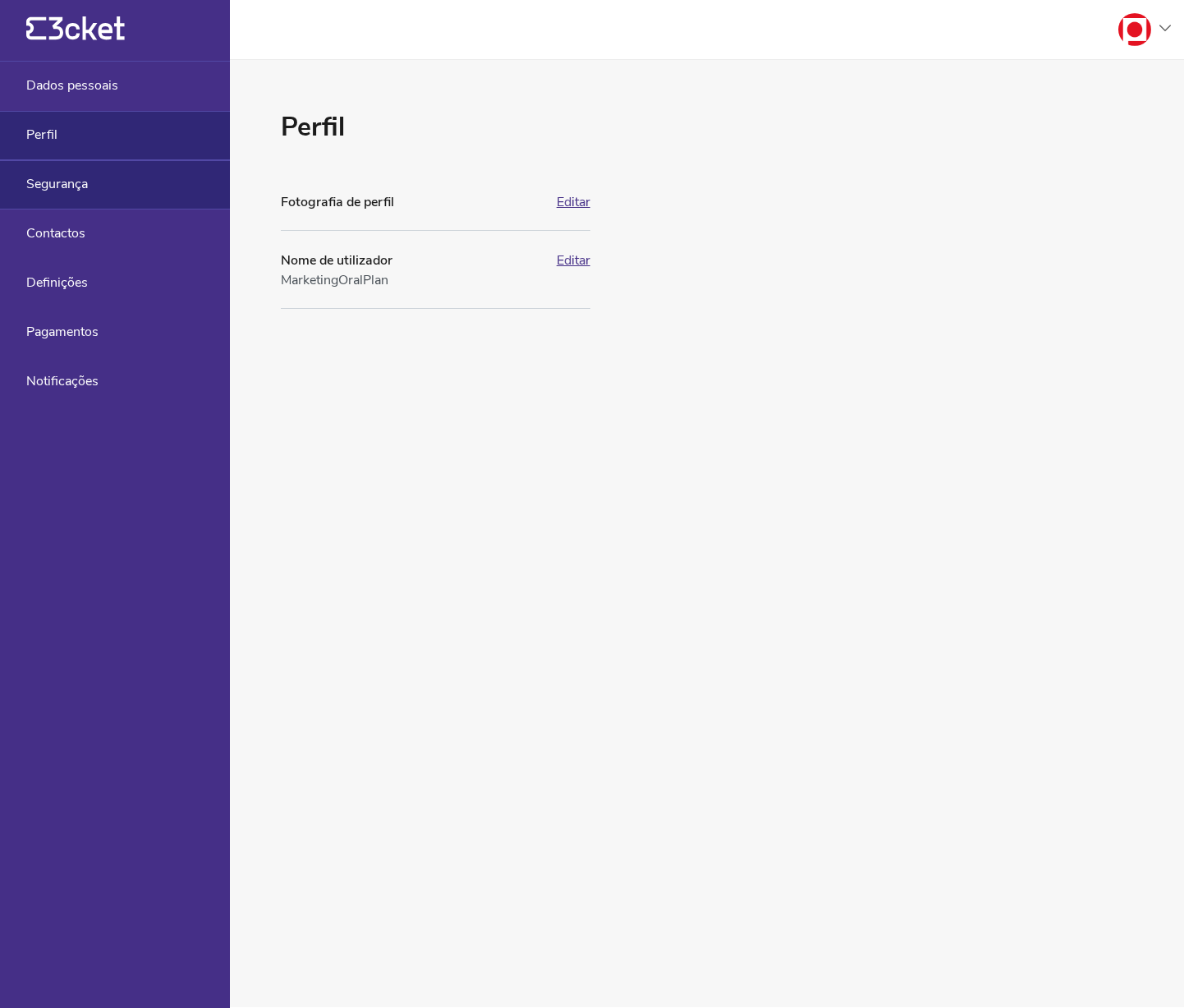  I want to click on div: MarketingOralPlan, so click(414, 280).